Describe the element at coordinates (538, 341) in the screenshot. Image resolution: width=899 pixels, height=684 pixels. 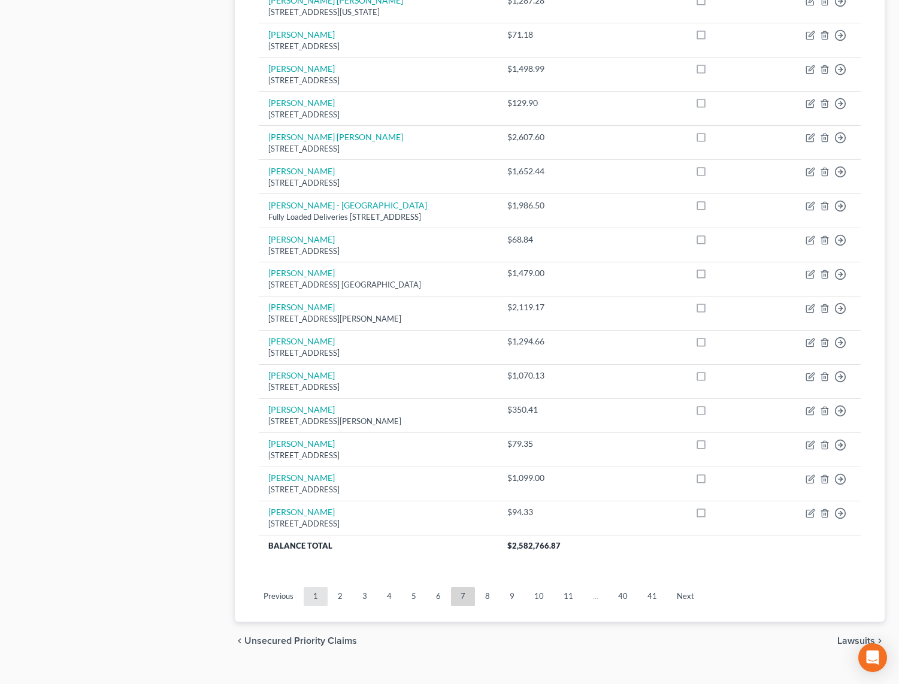
I see `div: $1,294.66` at that location.